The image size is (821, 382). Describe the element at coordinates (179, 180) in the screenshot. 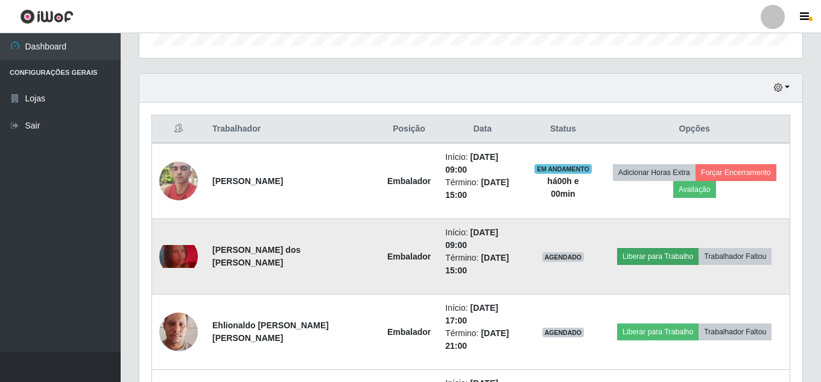

I see `img: 1745337138918.jpeg` at that location.